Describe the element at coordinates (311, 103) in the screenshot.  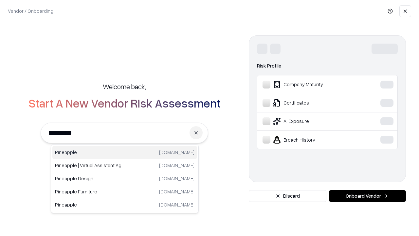
I see `div: Certificates` at that location.